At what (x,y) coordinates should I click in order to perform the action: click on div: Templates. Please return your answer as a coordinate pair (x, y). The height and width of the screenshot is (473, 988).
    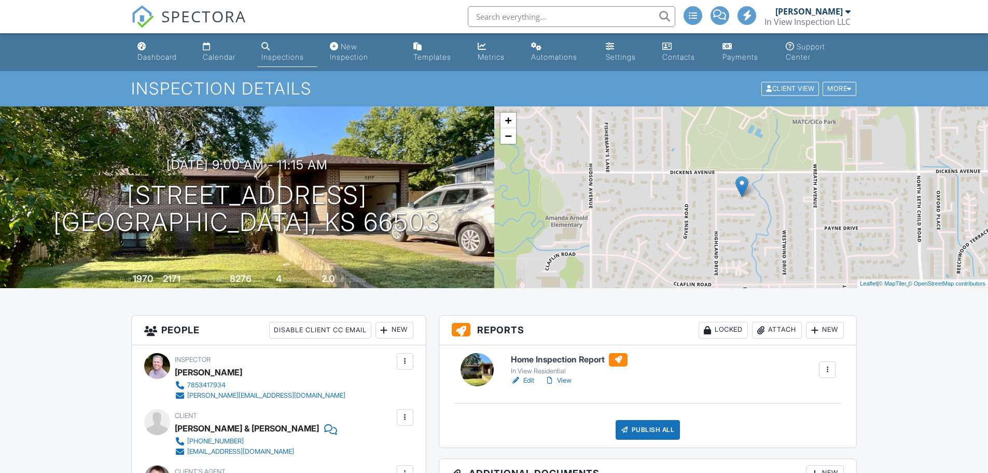
    Looking at the image, I should click on (432, 57).